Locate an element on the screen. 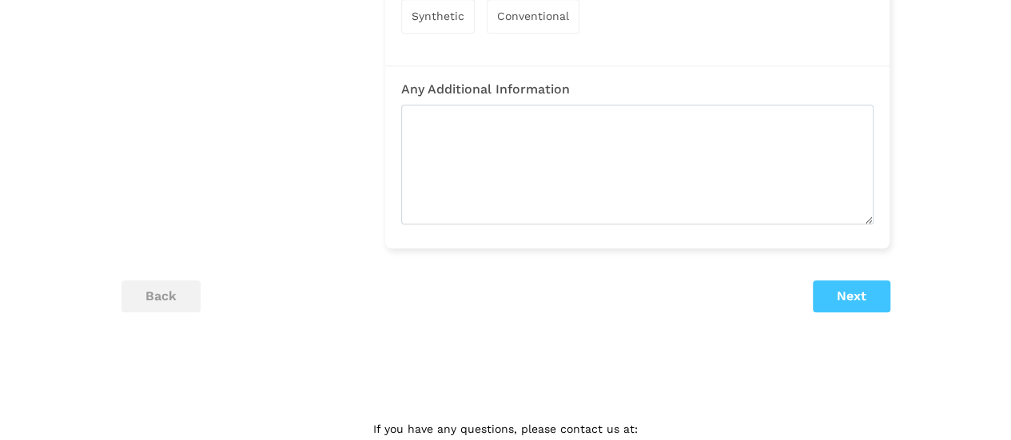 The width and height of the screenshot is (1011, 440). button: back is located at coordinates (161, 297).